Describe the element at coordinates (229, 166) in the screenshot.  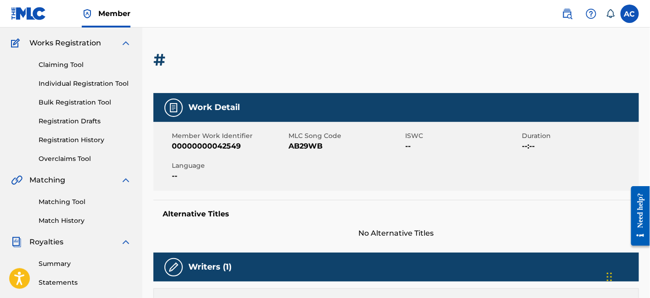
I see `span: Language` at that location.